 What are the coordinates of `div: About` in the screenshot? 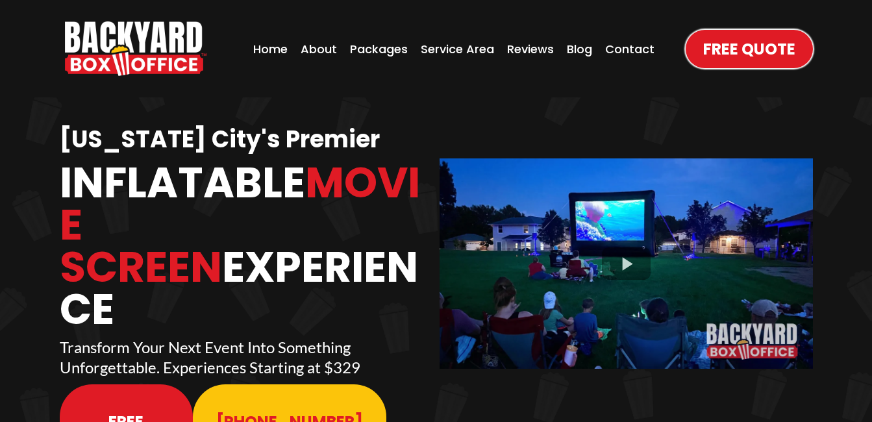 It's located at (319, 49).